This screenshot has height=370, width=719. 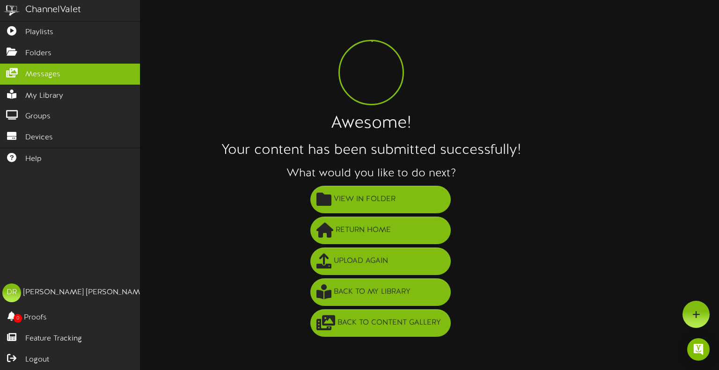 I want to click on button: Return Home, so click(x=381, y=230).